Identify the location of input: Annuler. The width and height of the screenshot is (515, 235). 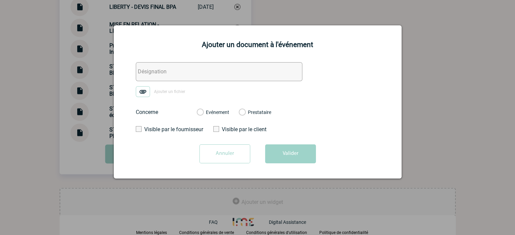
(225, 154).